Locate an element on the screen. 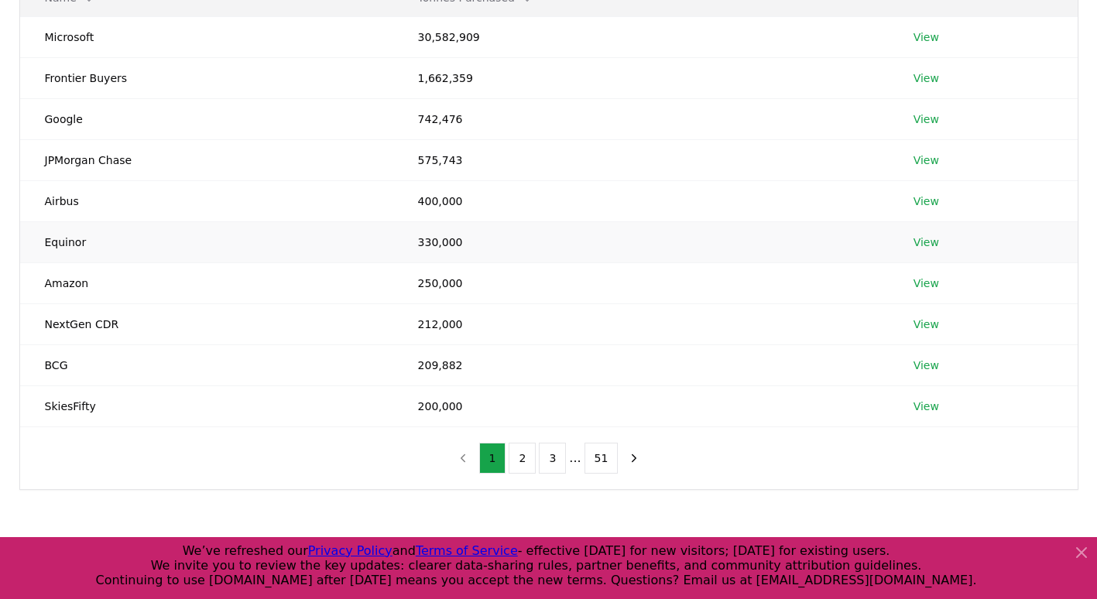  td: Equinor is located at coordinates (207, 242).